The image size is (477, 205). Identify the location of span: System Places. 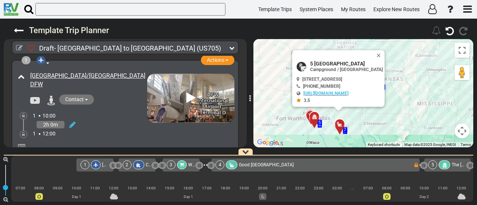
(316, 9).